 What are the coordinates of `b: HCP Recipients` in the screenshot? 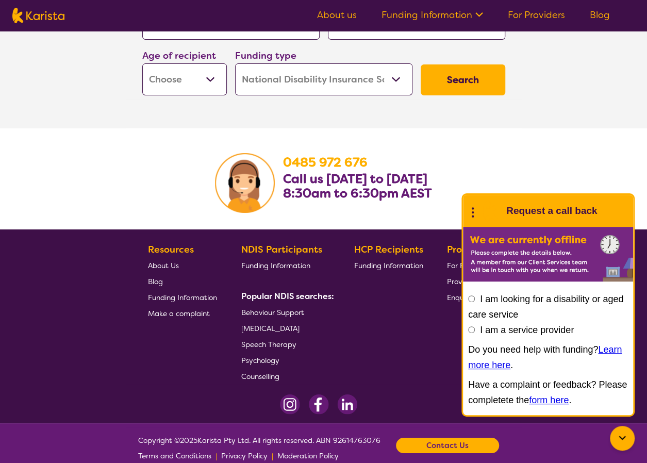 It's located at (388, 249).